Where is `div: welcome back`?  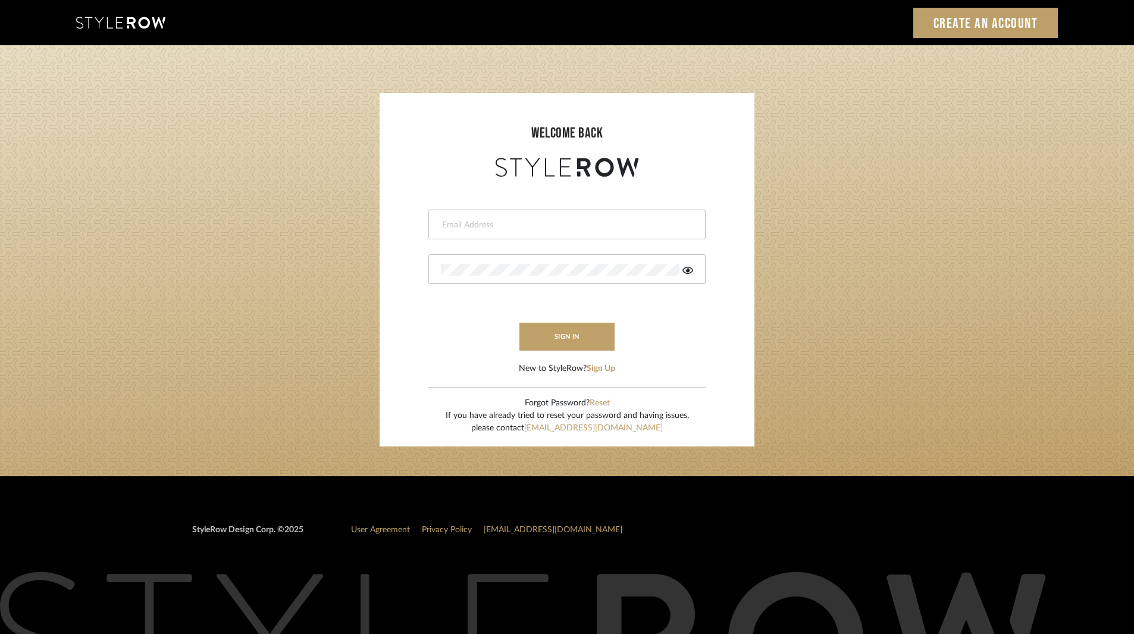 div: welcome back is located at coordinates (567, 133).